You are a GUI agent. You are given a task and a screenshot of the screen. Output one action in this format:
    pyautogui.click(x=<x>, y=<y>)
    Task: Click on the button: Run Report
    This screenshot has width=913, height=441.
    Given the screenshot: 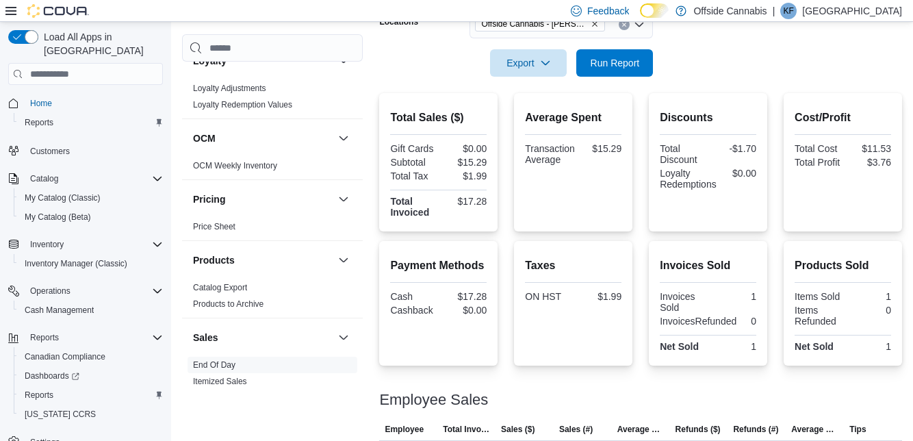 What is the action you would take?
    pyautogui.click(x=614, y=63)
    